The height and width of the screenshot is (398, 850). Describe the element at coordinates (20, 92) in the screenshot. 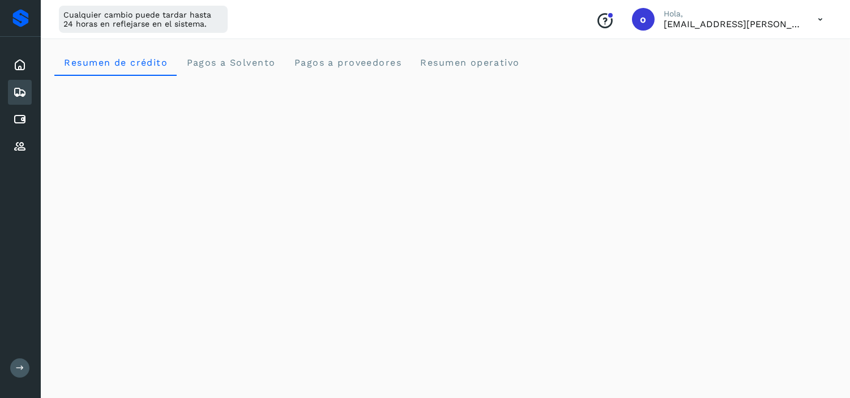

I see `div: Embarques` at that location.